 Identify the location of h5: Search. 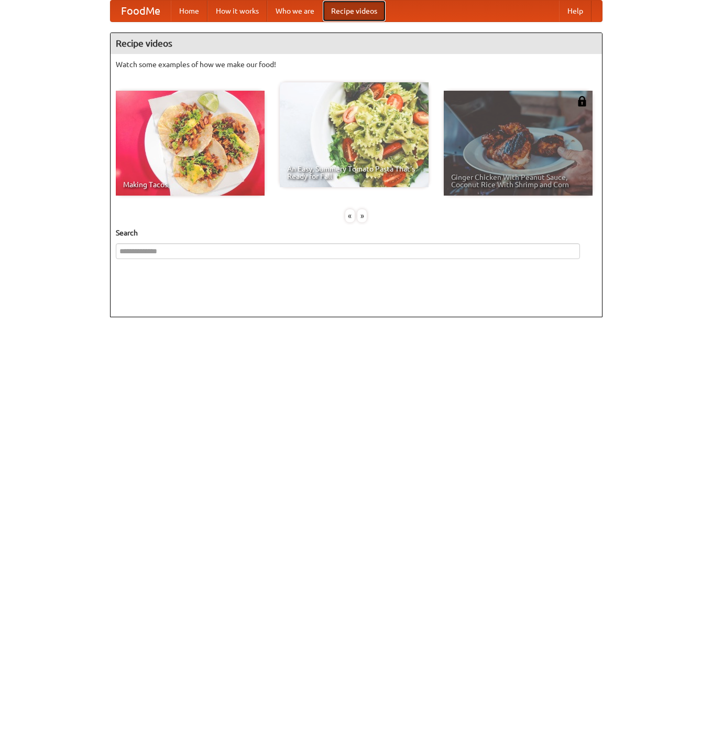
(356, 233).